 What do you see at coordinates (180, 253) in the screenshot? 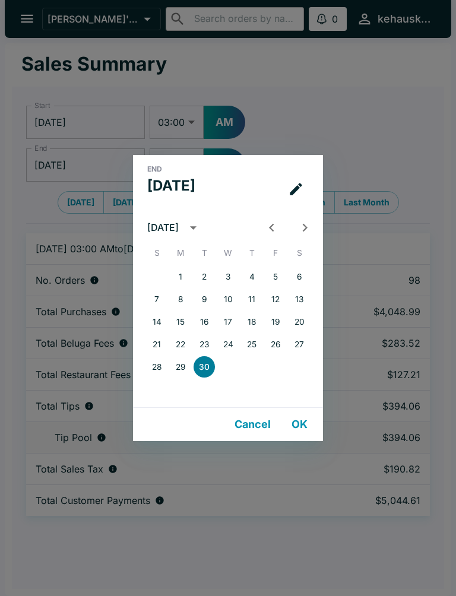
I see `span: Monday` at bounding box center [180, 253].